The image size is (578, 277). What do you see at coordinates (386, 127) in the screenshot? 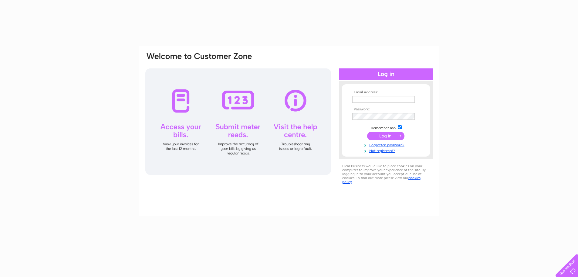
I see `td: Remember me?` at bounding box center [386, 127].